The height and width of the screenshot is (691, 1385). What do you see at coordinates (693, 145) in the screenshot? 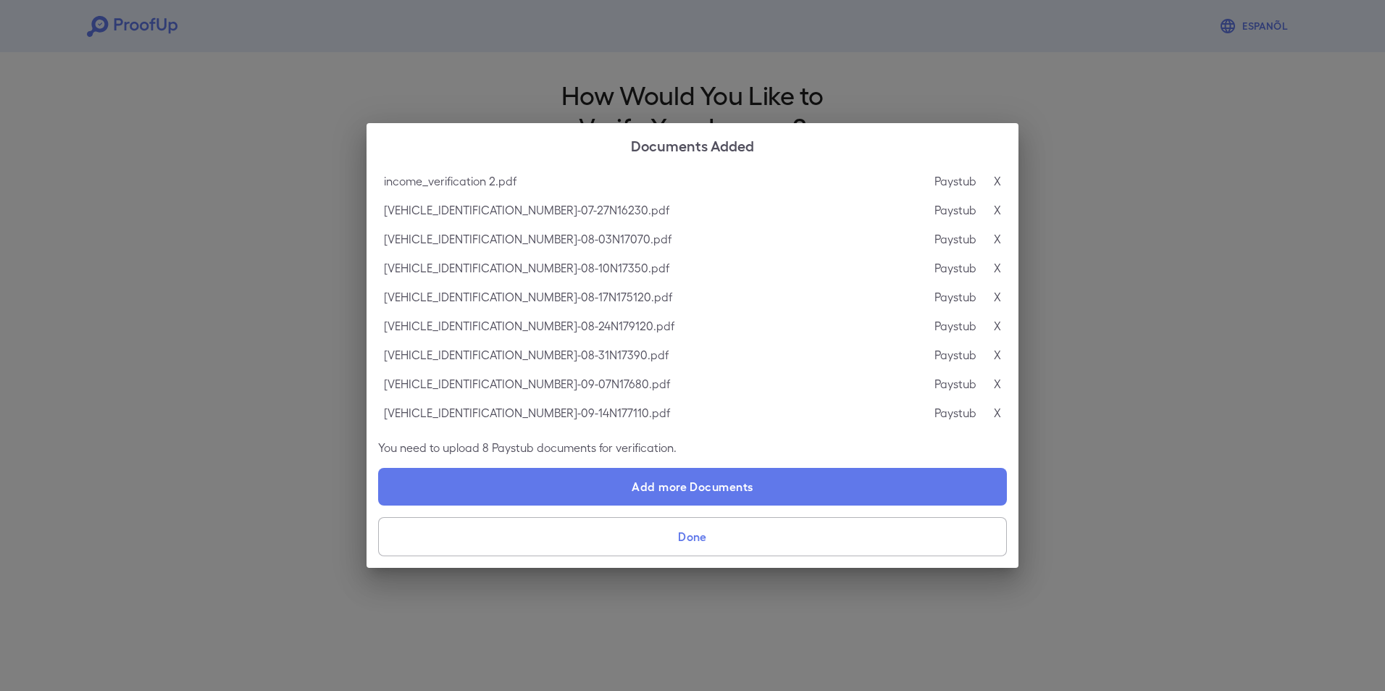
I see `h2: Documents Added` at bounding box center [693, 145].